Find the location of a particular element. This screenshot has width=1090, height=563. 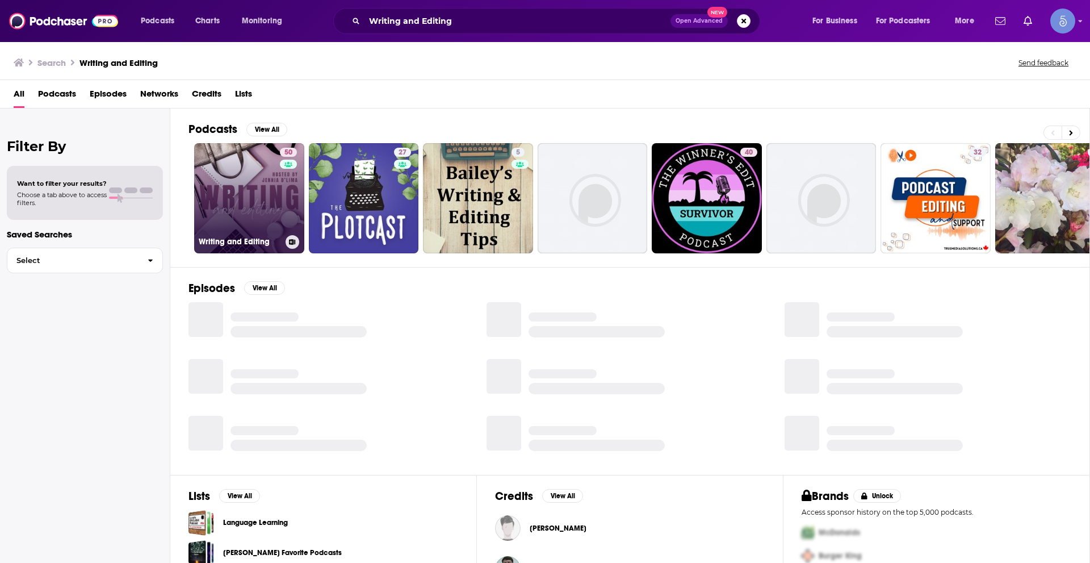

span: Choose a tab above to access filters. is located at coordinates (62, 199).